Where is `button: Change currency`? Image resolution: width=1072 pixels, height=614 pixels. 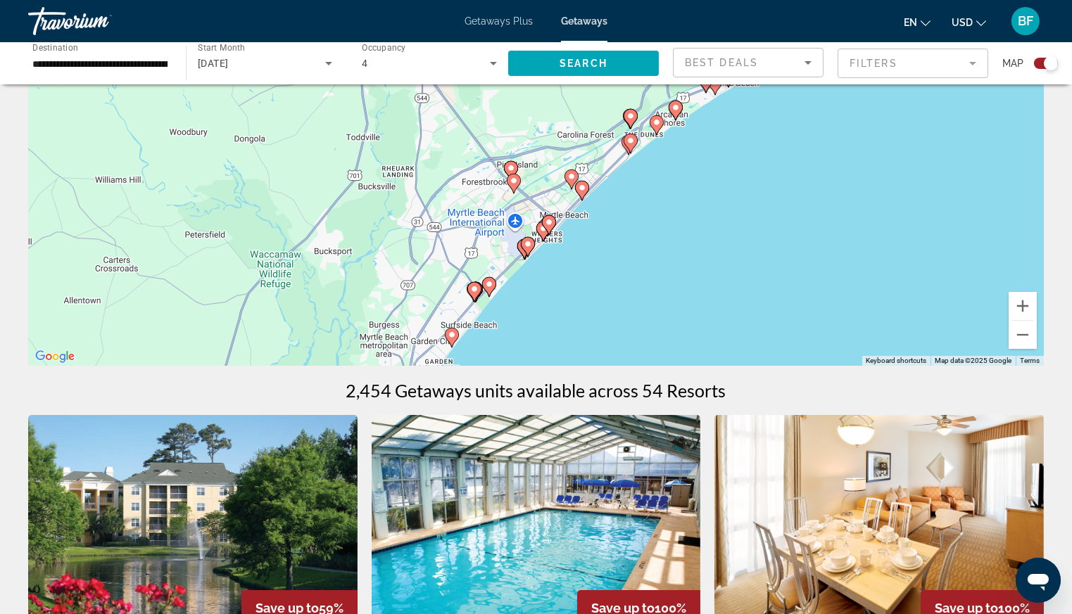 button: Change currency is located at coordinates (968, 22).